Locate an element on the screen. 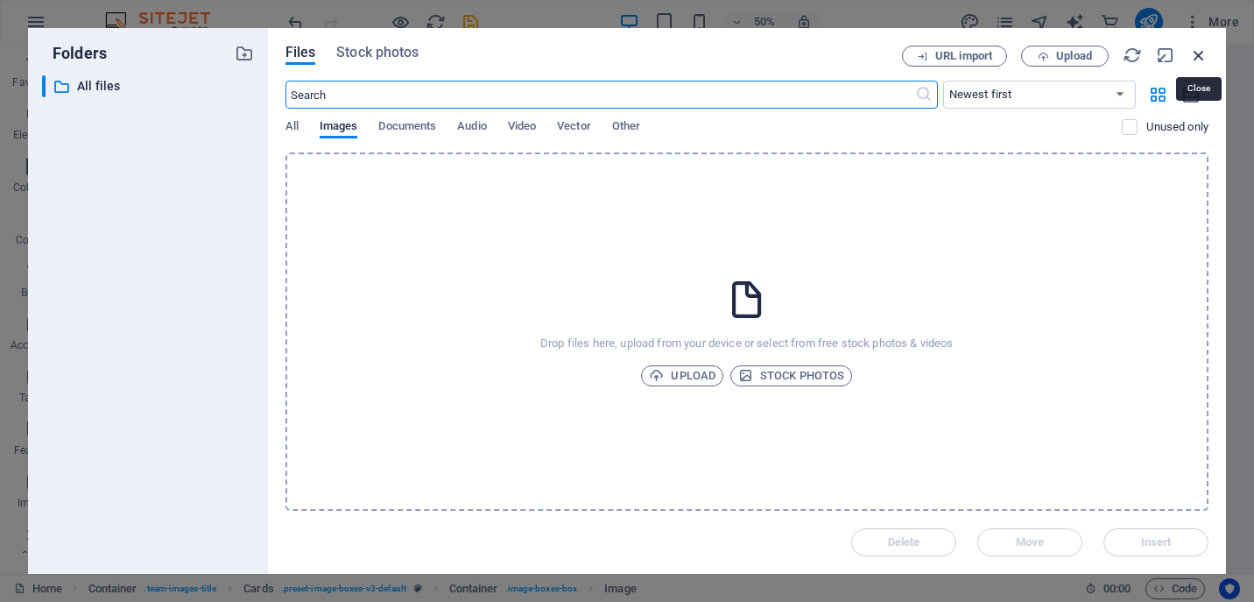 Image resolution: width=1254 pixels, height=602 pixels. i: Create new folder is located at coordinates (244, 53).